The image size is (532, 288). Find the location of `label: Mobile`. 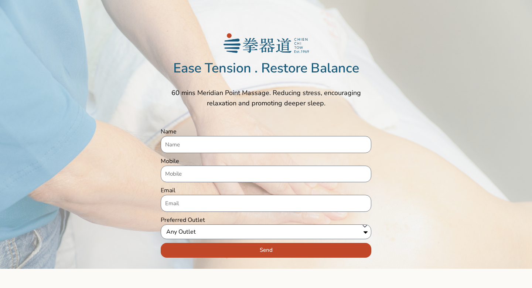

label: Mobile is located at coordinates (170, 161).